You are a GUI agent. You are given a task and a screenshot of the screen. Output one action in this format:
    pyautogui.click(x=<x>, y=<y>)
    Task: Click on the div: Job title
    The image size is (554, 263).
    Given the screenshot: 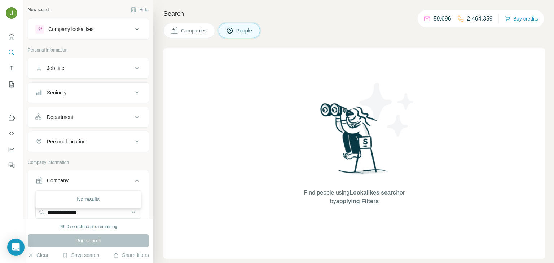 What is the action you would take?
    pyautogui.click(x=56, y=68)
    